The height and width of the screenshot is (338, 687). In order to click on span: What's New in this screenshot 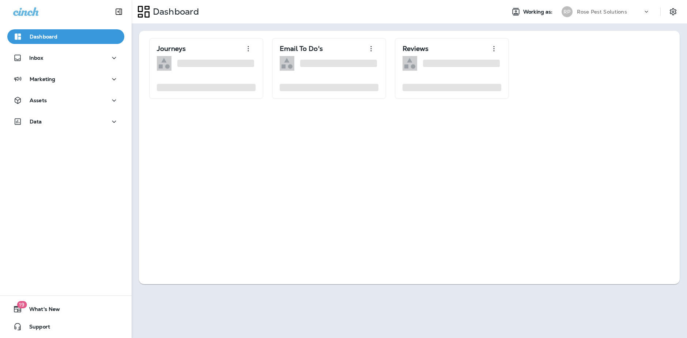, I will do `click(41, 310)`.